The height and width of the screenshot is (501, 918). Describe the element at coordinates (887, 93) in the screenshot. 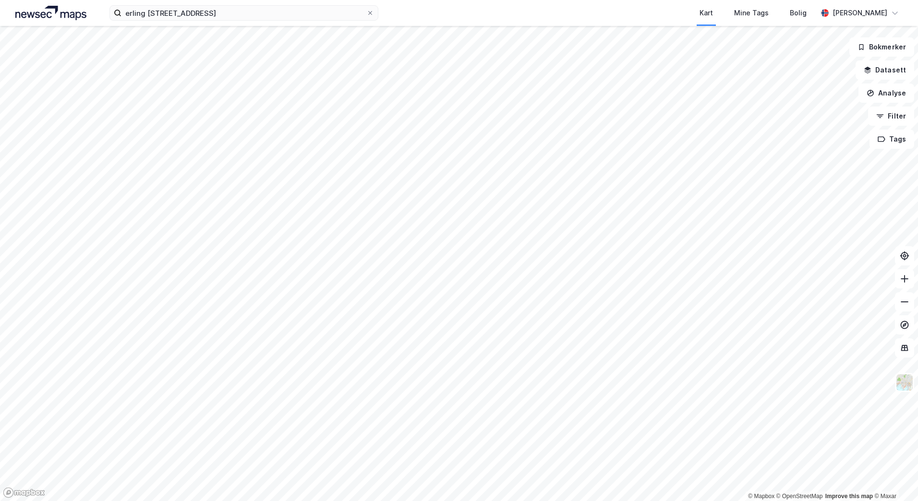

I see `button: Analyse` at that location.